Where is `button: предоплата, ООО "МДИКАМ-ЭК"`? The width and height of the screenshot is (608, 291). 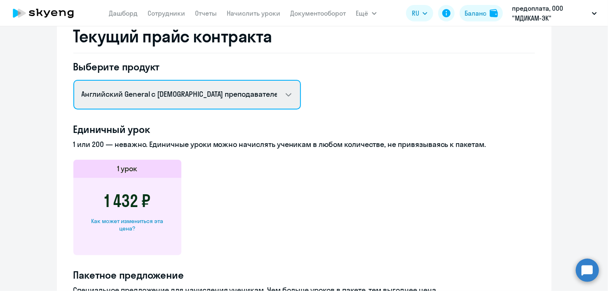 button: предоплата, ООО "МДИКАМ-ЭК" is located at coordinates (554, 13).